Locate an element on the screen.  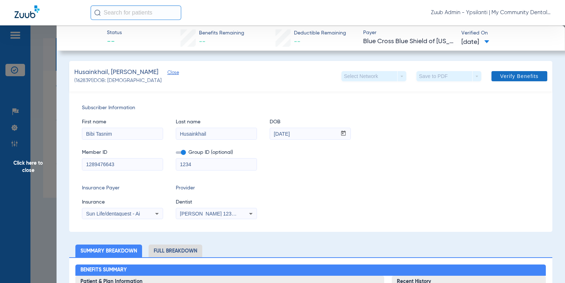
li: Summary Breakdown is located at coordinates (109, 251).